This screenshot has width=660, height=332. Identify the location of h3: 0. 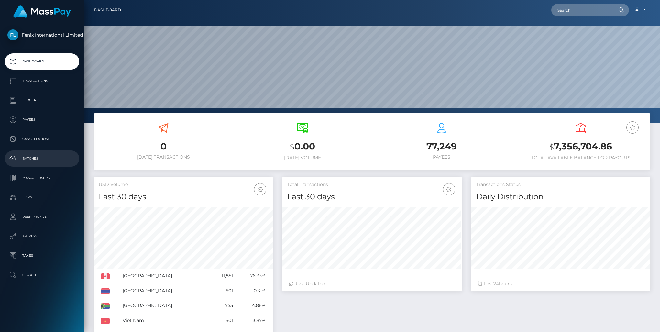
(163, 146).